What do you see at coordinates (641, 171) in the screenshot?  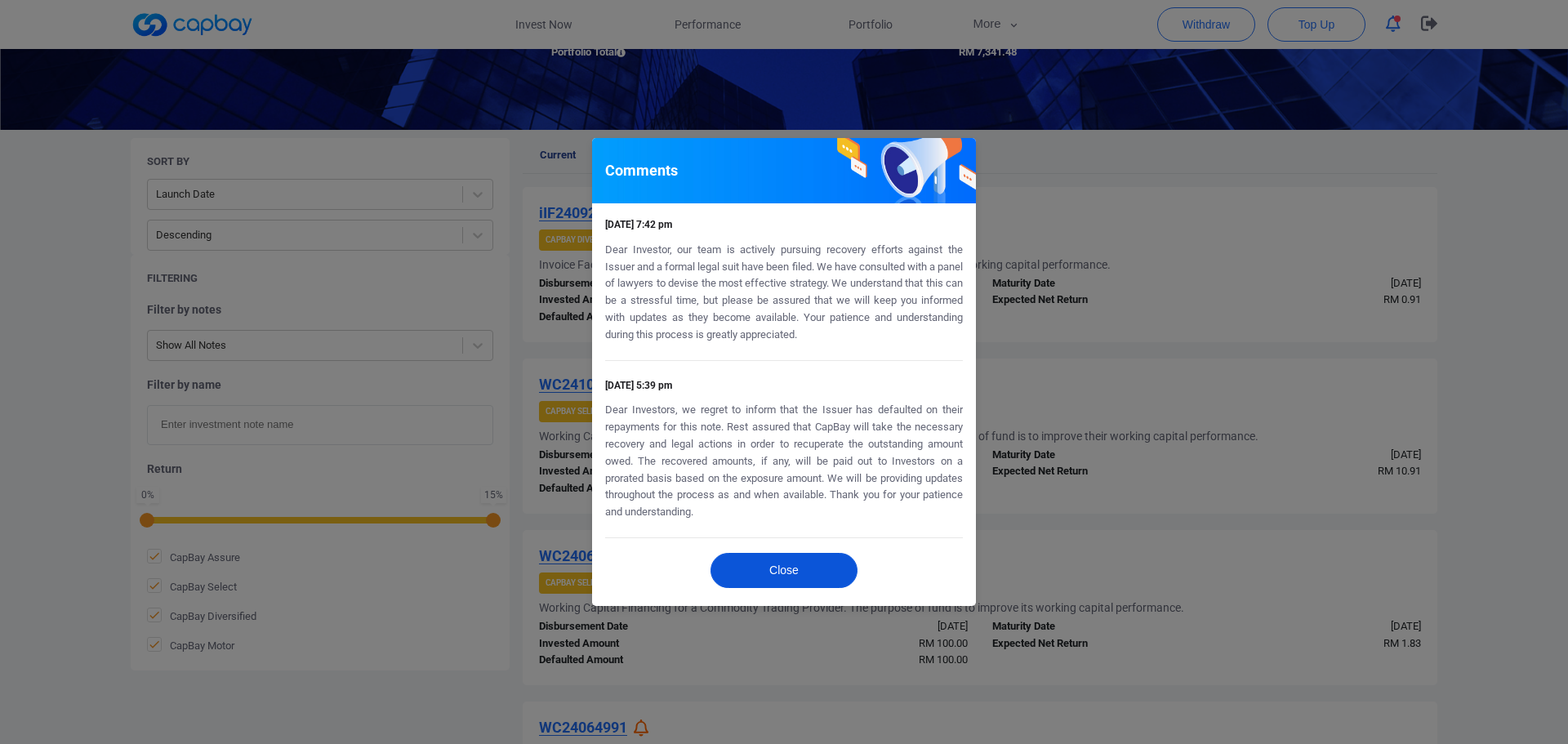 I see `h5: Comments` at bounding box center [641, 171].